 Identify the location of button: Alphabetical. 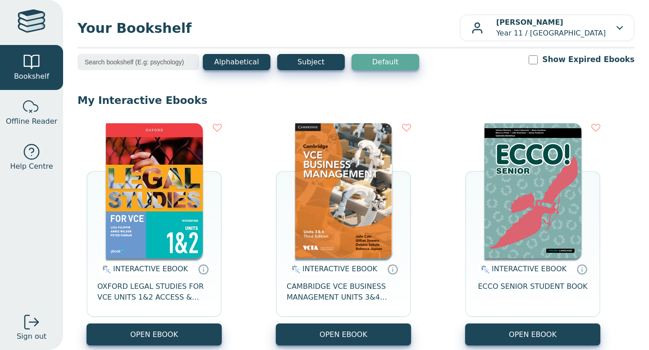
(236, 62).